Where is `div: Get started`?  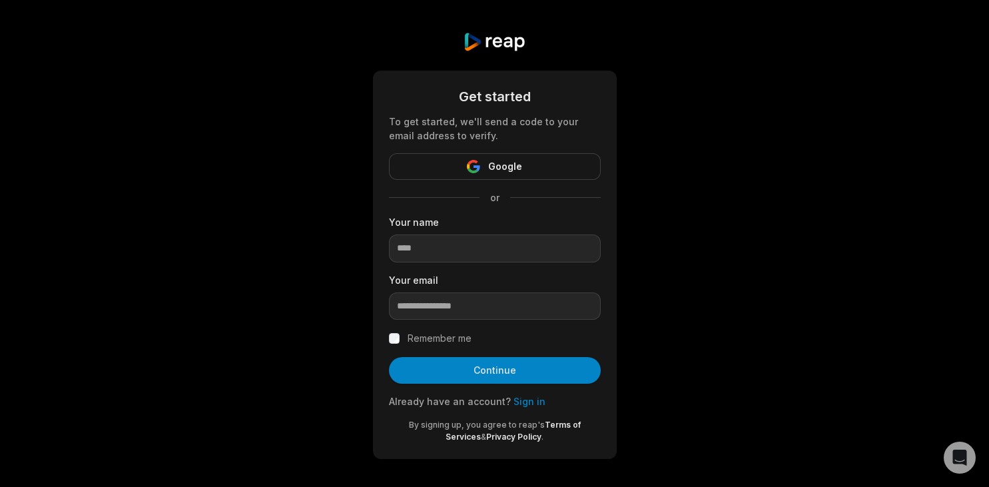
div: Get started is located at coordinates (495, 97).